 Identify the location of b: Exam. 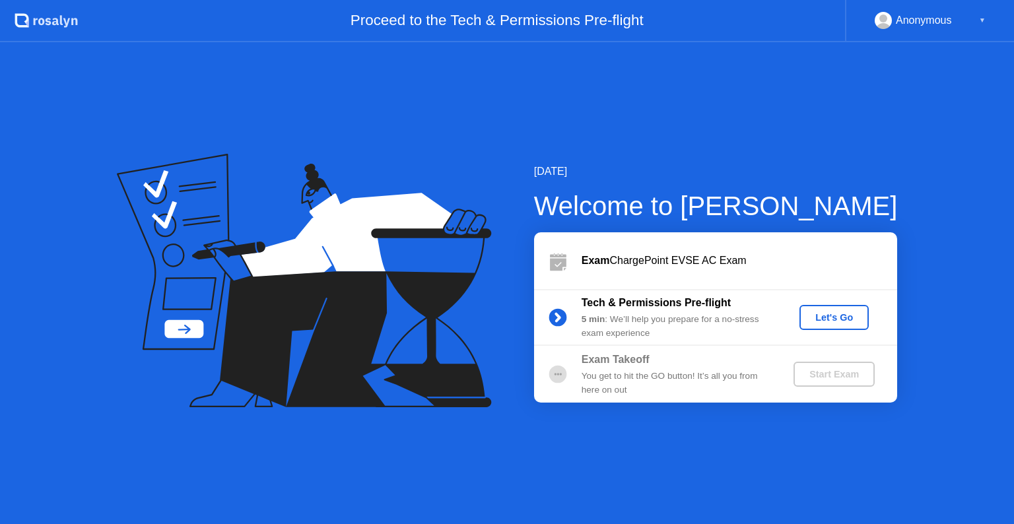
(596, 260).